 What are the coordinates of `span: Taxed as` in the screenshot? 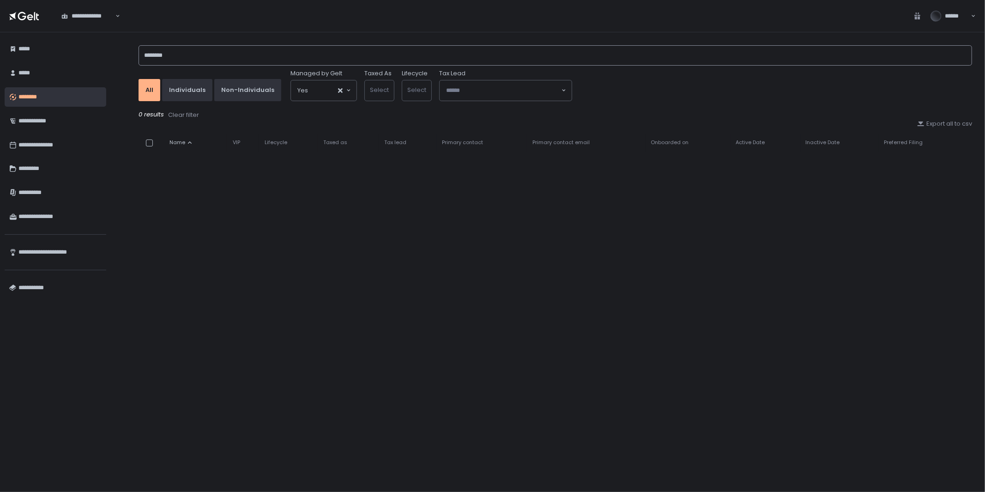 It's located at (335, 142).